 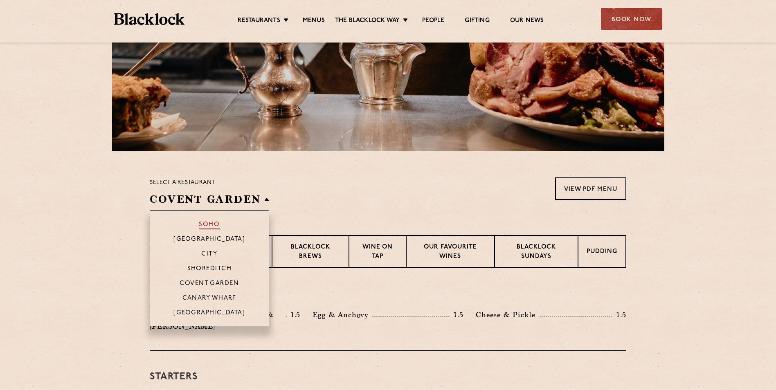 I want to click on a: People, so click(x=433, y=21).